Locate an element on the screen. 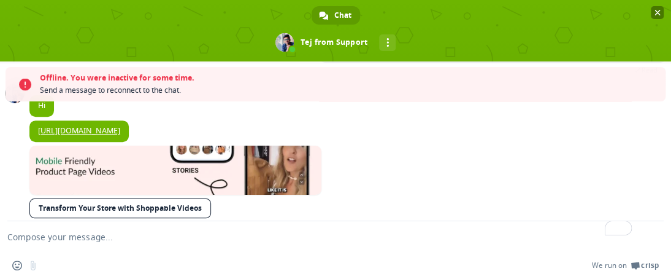 The image size is (671, 279). a: We run onCrisp is located at coordinates (625, 265).